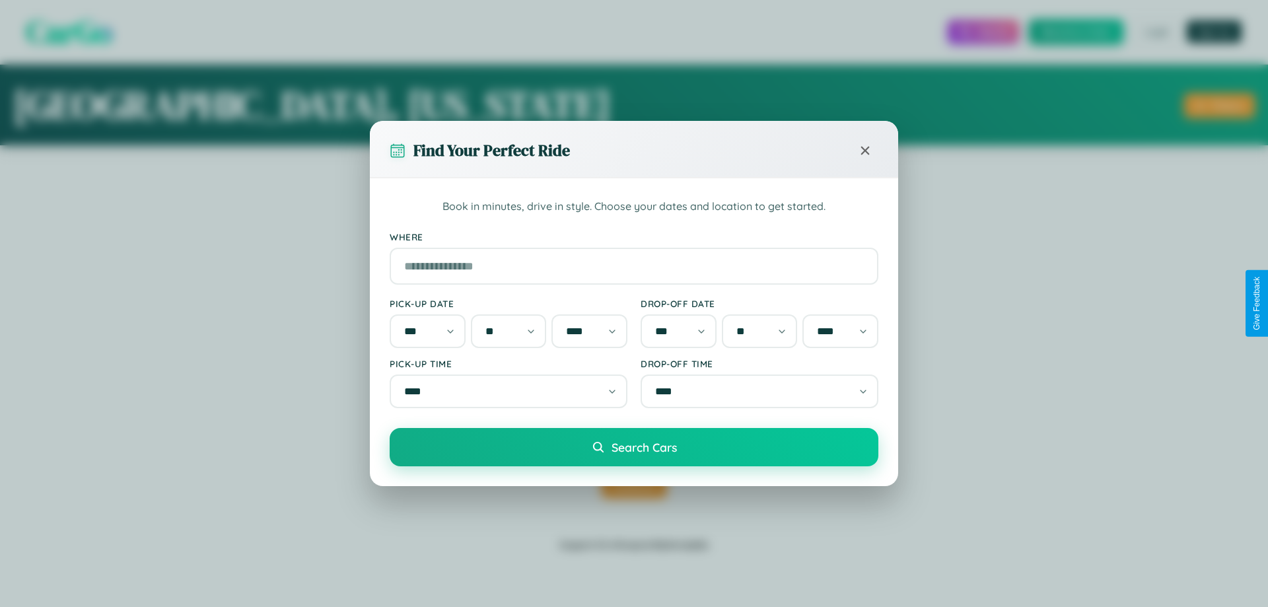 The image size is (1268, 607). What do you see at coordinates (634, 207) in the screenshot?
I see `p: Book in minutes, drive in style. Choose your dates and location to get started.` at bounding box center [634, 207].